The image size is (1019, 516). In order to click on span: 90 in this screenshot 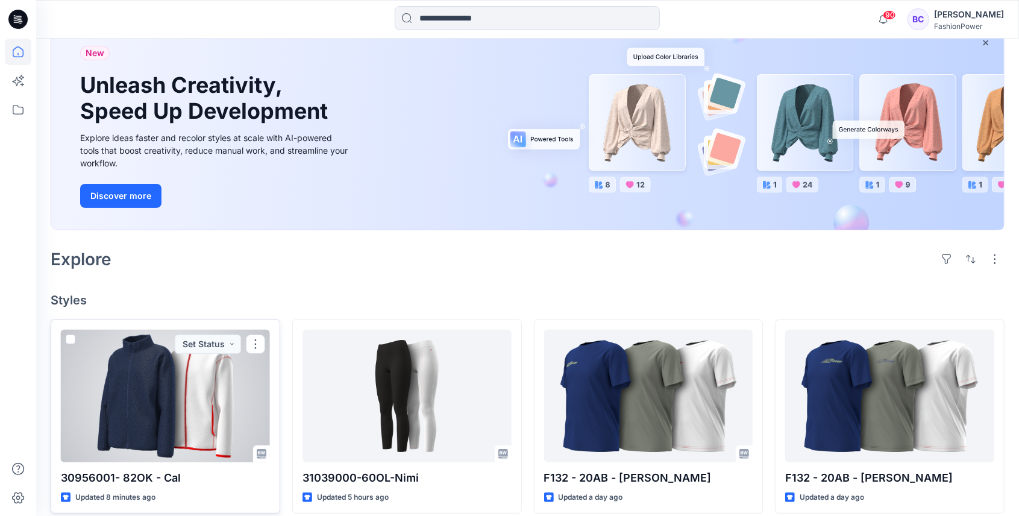, I will do `click(889, 15)`.